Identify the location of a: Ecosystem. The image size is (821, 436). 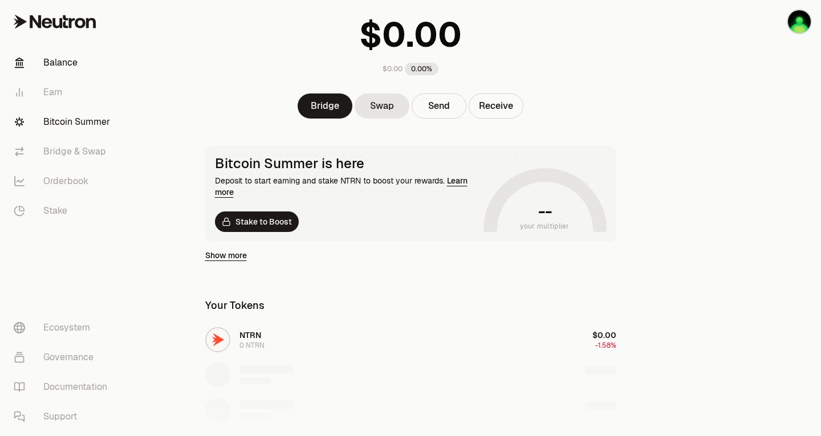
(64, 328).